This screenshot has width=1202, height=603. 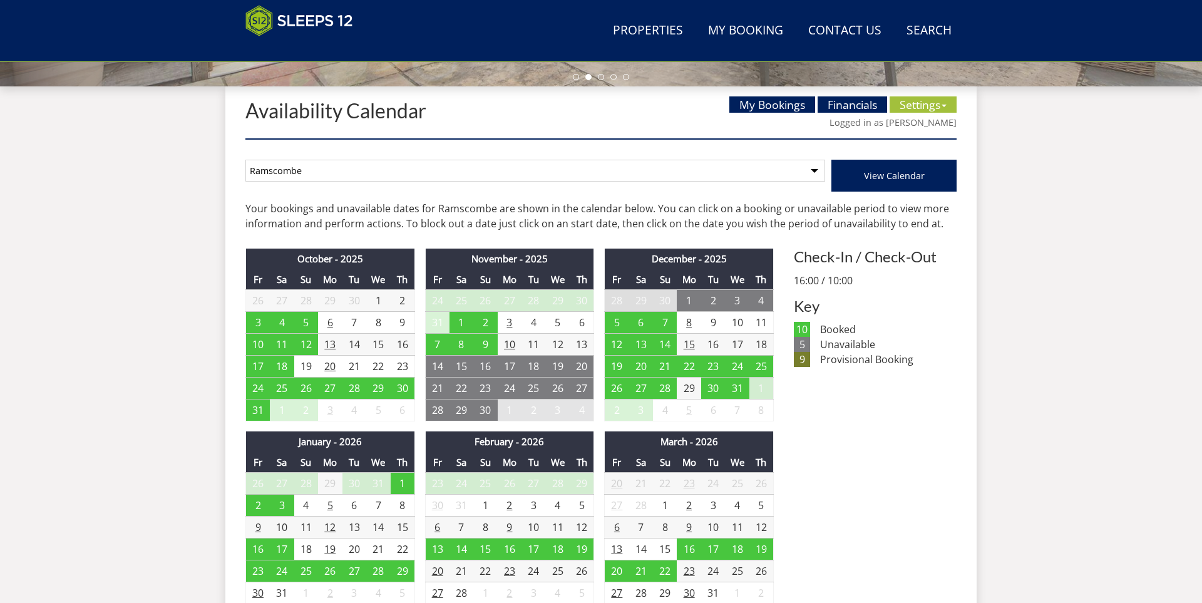 I want to click on th: Tu, so click(x=533, y=462).